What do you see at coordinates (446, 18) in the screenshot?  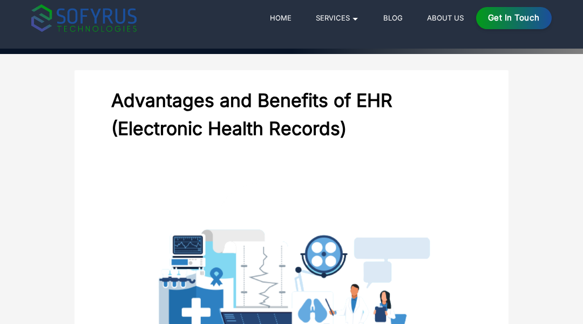 I see `a: About Us` at bounding box center [446, 18].